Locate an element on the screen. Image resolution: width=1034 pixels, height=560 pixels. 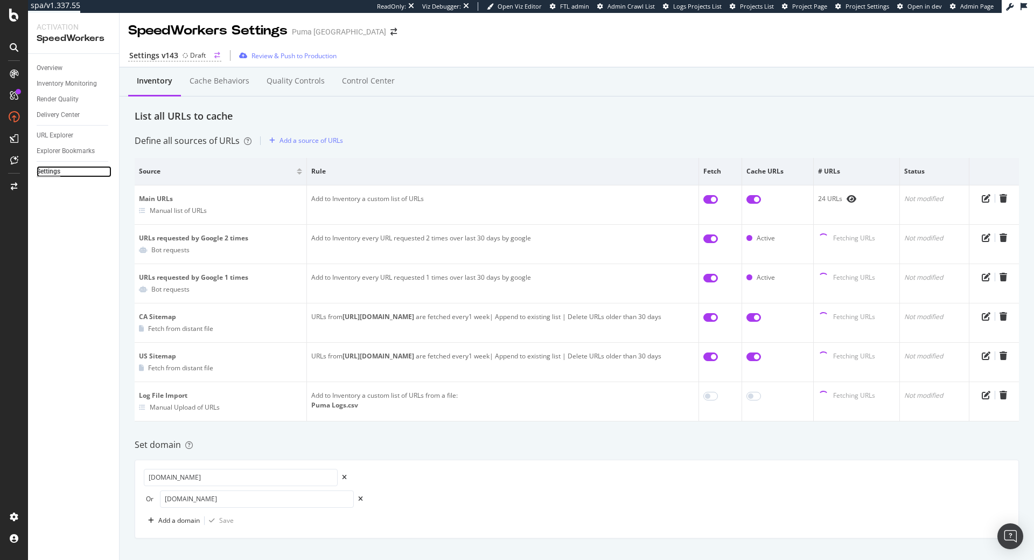
a: Admin Crawl List is located at coordinates (626, 6).